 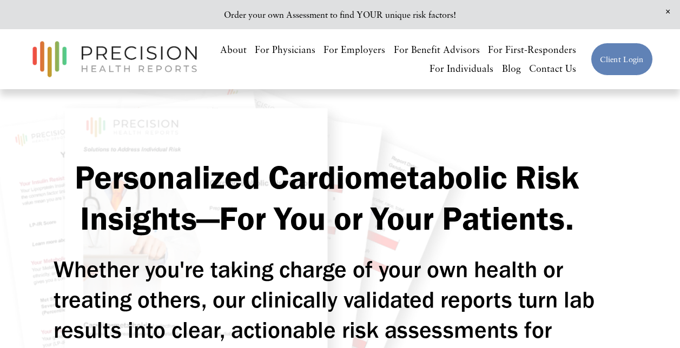 What do you see at coordinates (354, 49) in the screenshot?
I see `a: For Employers` at bounding box center [354, 49].